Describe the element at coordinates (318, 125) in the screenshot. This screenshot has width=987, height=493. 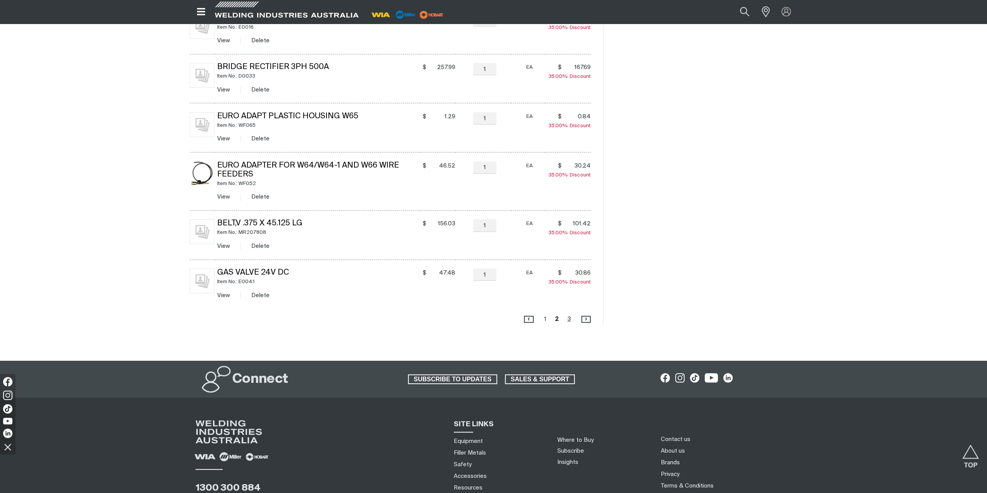
I see `div: Item No.: WF065` at that location.